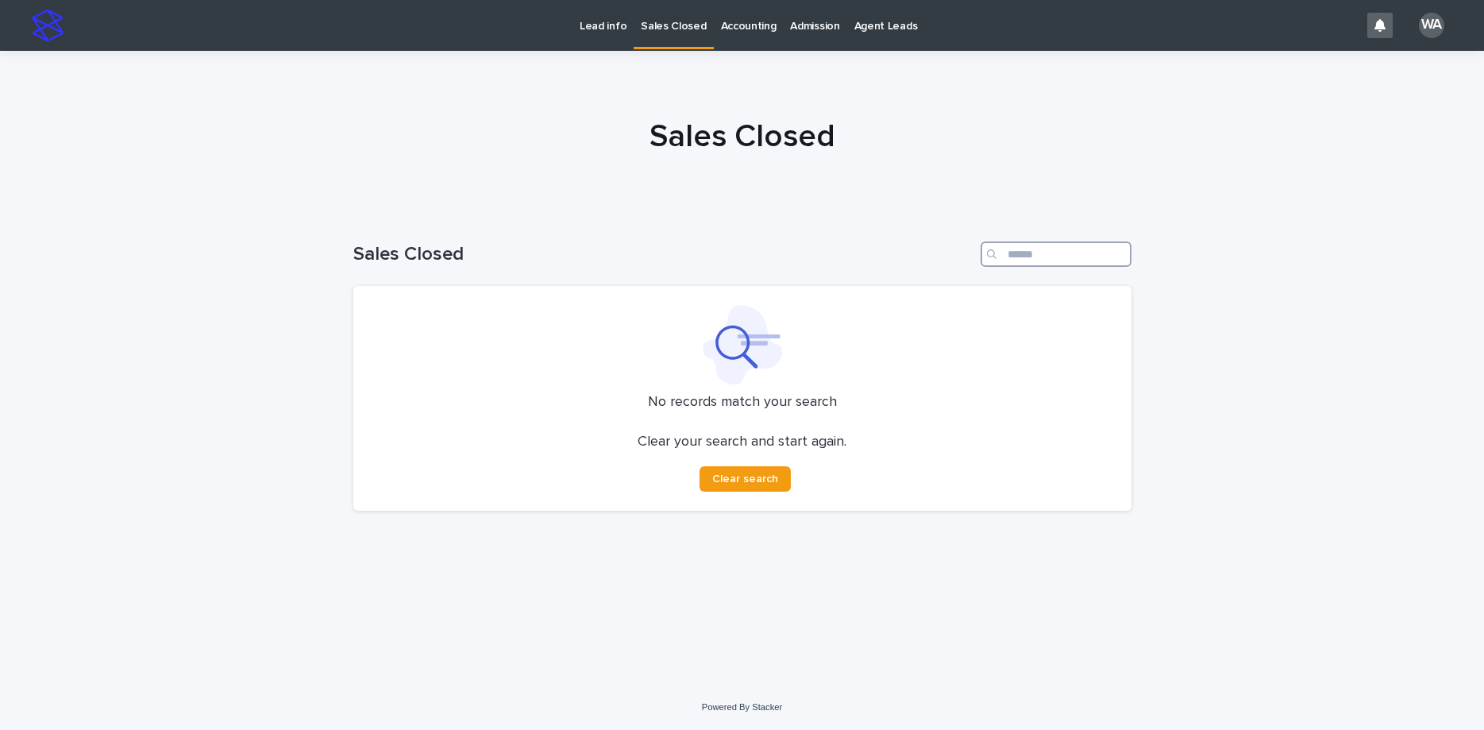  What do you see at coordinates (741, 707) in the screenshot?
I see `a: Powered By Stacker` at bounding box center [741, 707].